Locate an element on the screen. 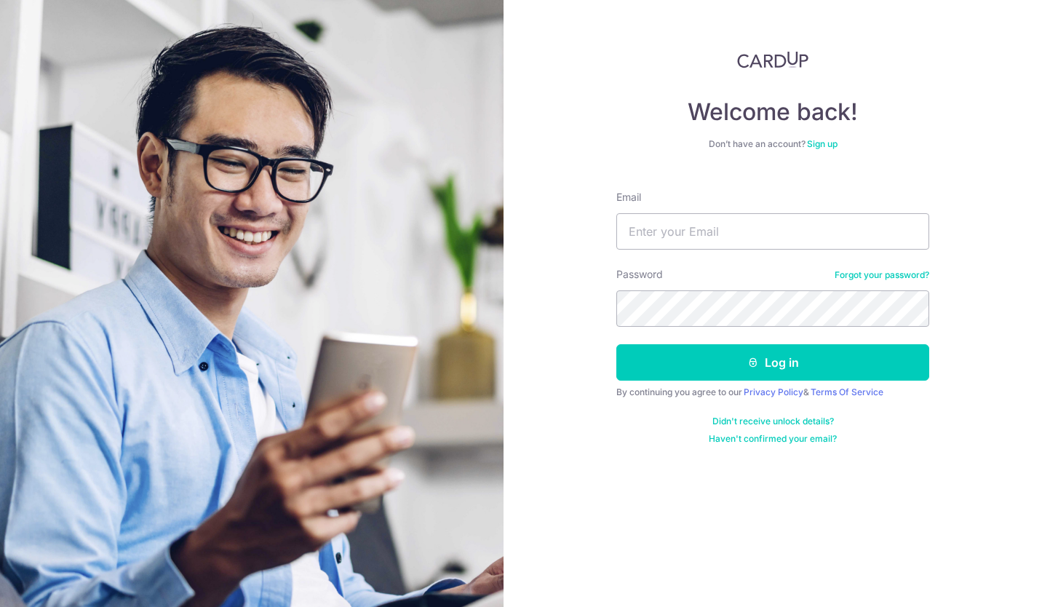 The image size is (1042, 607). input: Enter your Email is located at coordinates (773, 231).